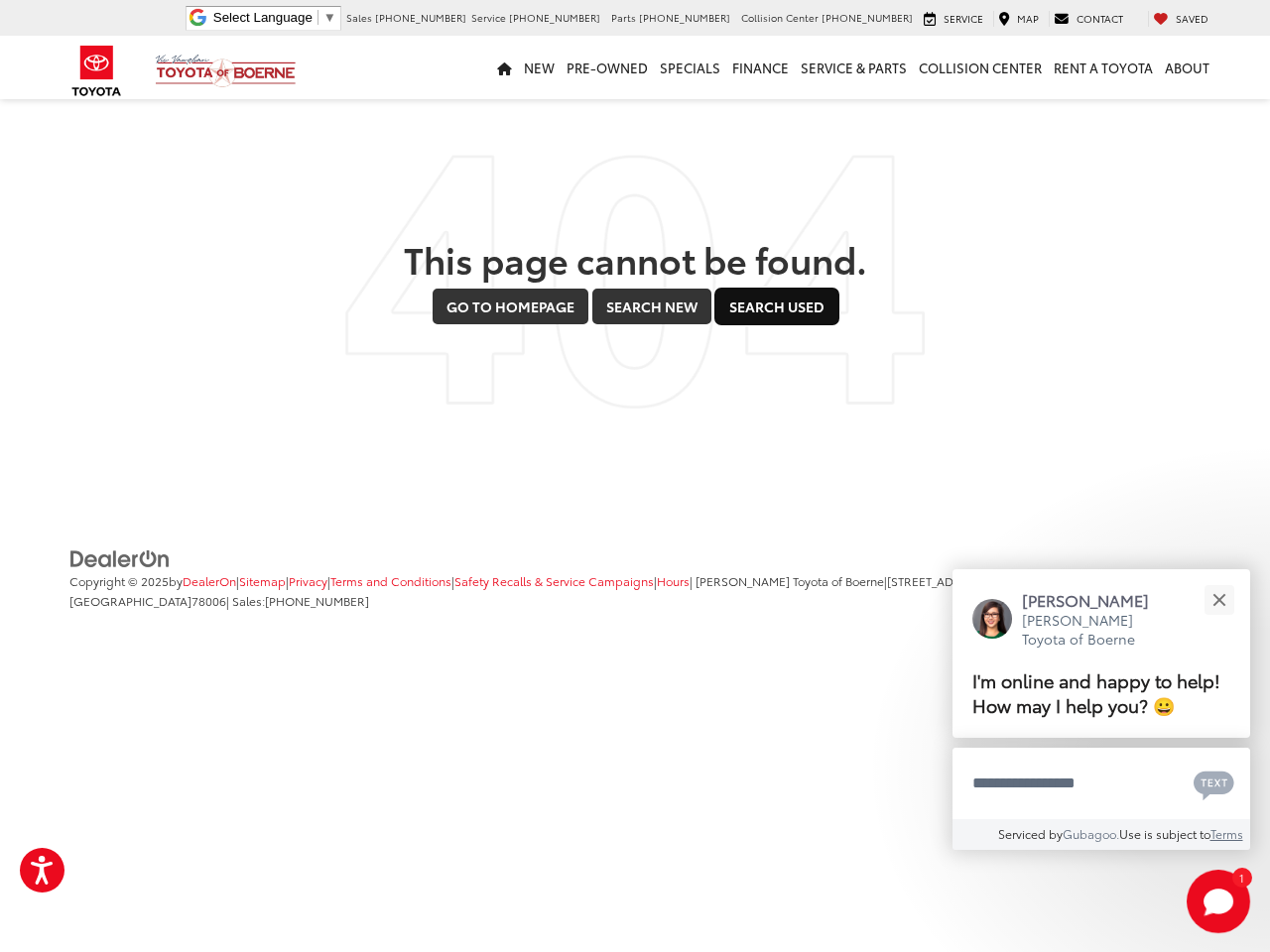 The height and width of the screenshot is (952, 1270). What do you see at coordinates (854, 68) in the screenshot?
I see `a: Service & Parts: Opens in a new tab` at bounding box center [854, 68].